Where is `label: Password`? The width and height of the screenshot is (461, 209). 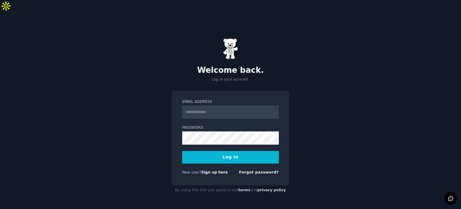
label: Password is located at coordinates (230, 128).